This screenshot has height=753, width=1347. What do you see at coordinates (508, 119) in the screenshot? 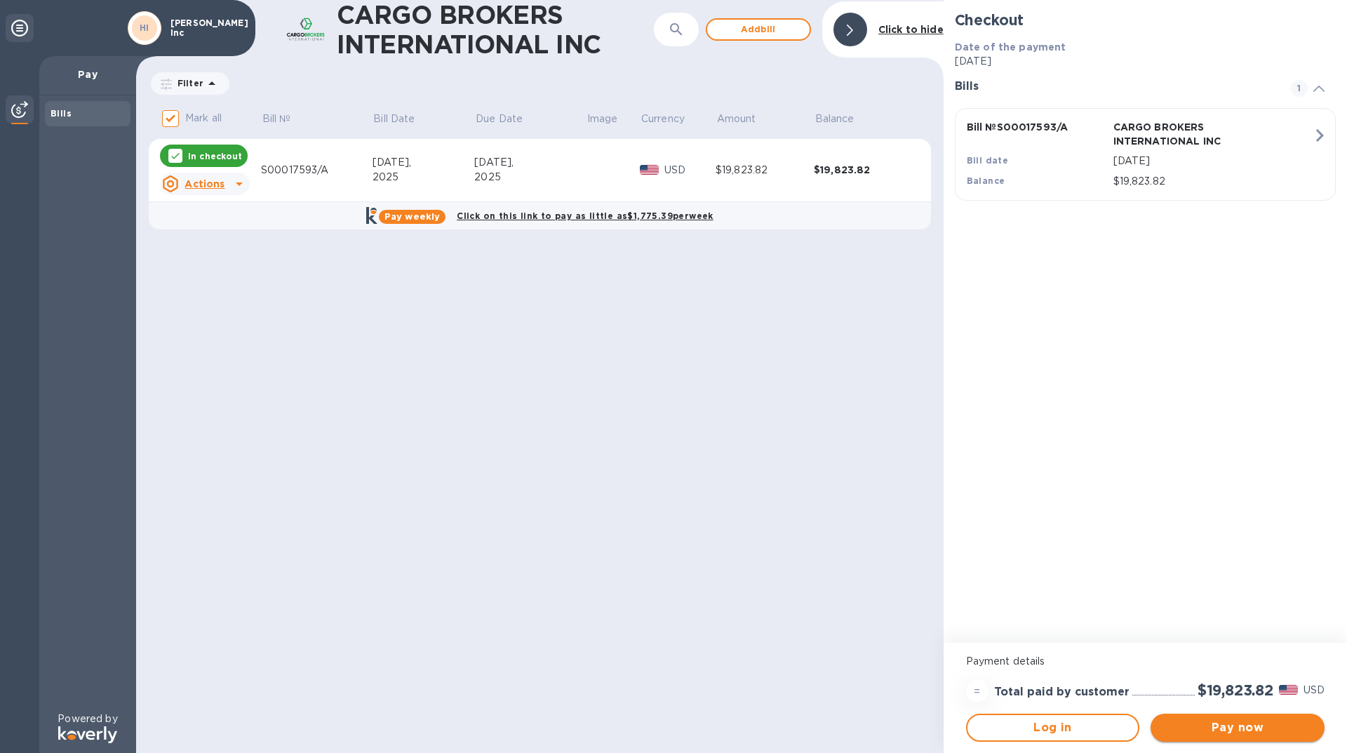
I see `span: Due Date` at bounding box center [508, 119].